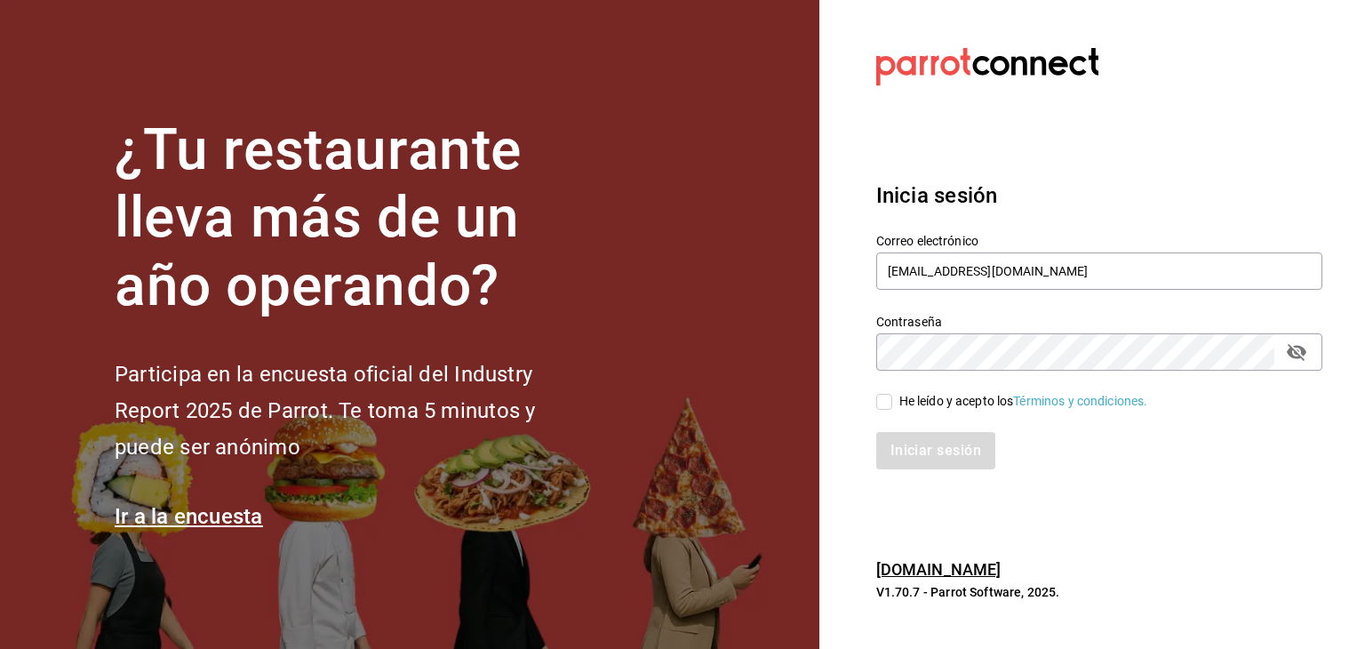 This screenshot has height=649, width=1365. Describe the element at coordinates (355, 411) in the screenshot. I see `h2: Participa en la encuesta oficial del Industry Report 2025 de Parrot. Te toma 5 minutos y puede se...` at that location.